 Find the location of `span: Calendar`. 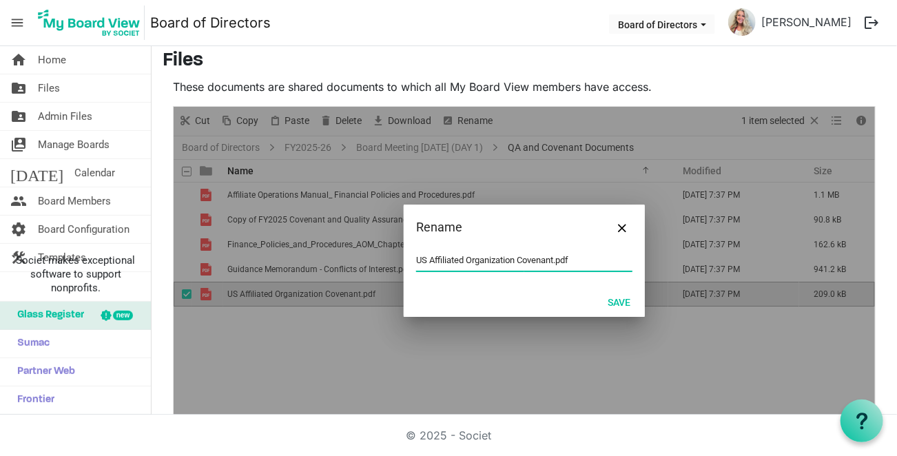

span: Calendar is located at coordinates (94, 173).